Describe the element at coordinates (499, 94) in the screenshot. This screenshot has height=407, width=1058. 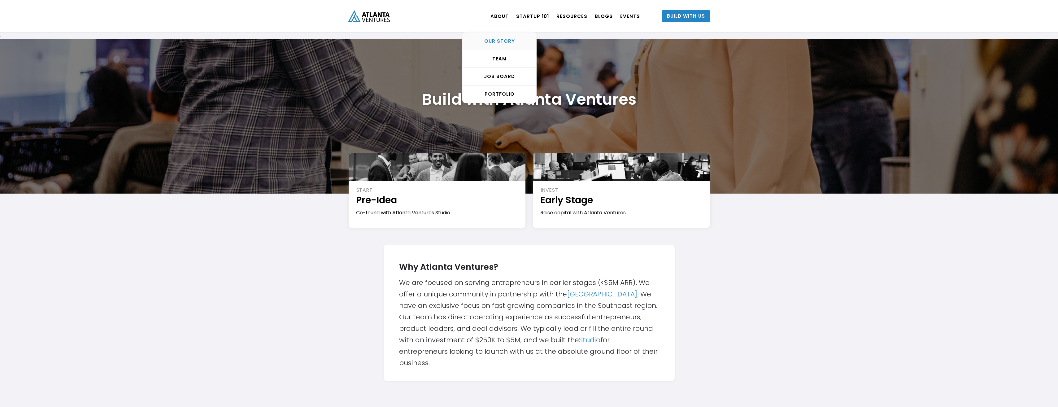
I see `div: PORTFOLIO` at that location.